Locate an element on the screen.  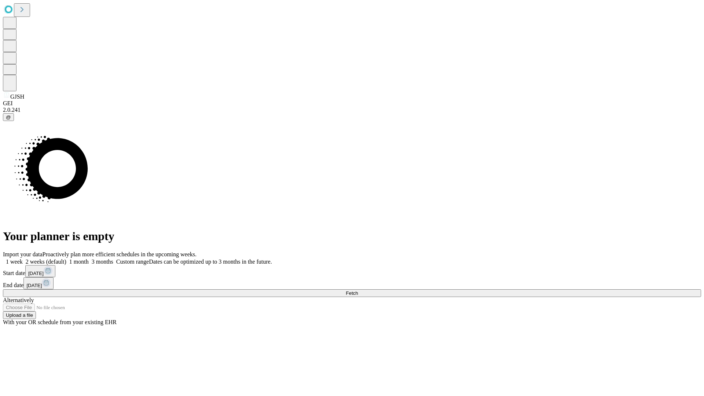
span: Custom range is located at coordinates (132, 261).